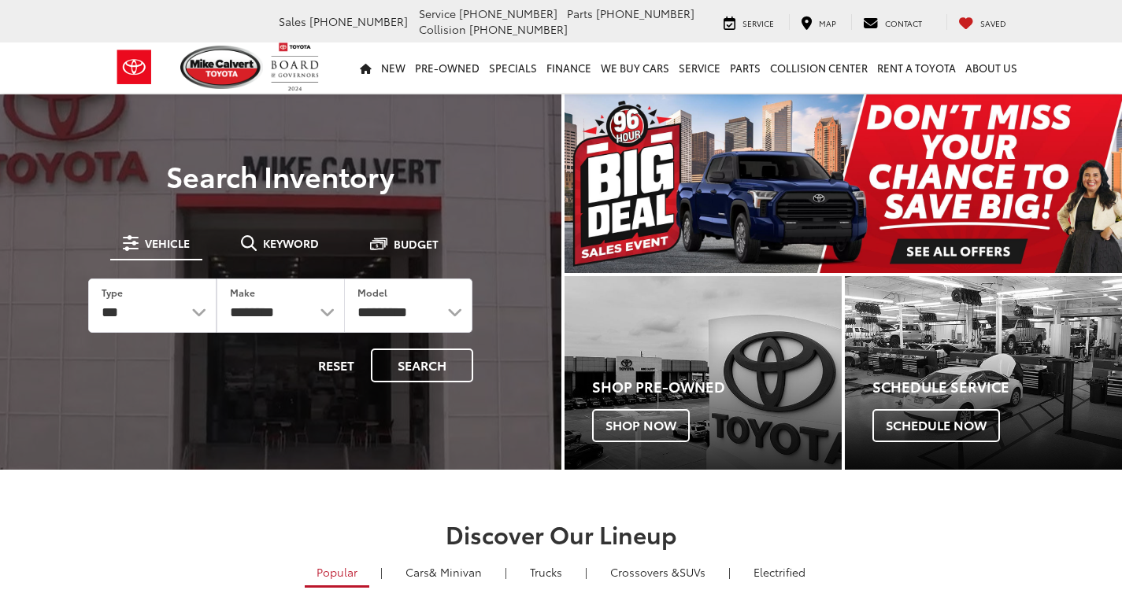 This screenshot has height=590, width=1122. Describe the element at coordinates (134, 67) in the screenshot. I see `img: Toyota` at that location.